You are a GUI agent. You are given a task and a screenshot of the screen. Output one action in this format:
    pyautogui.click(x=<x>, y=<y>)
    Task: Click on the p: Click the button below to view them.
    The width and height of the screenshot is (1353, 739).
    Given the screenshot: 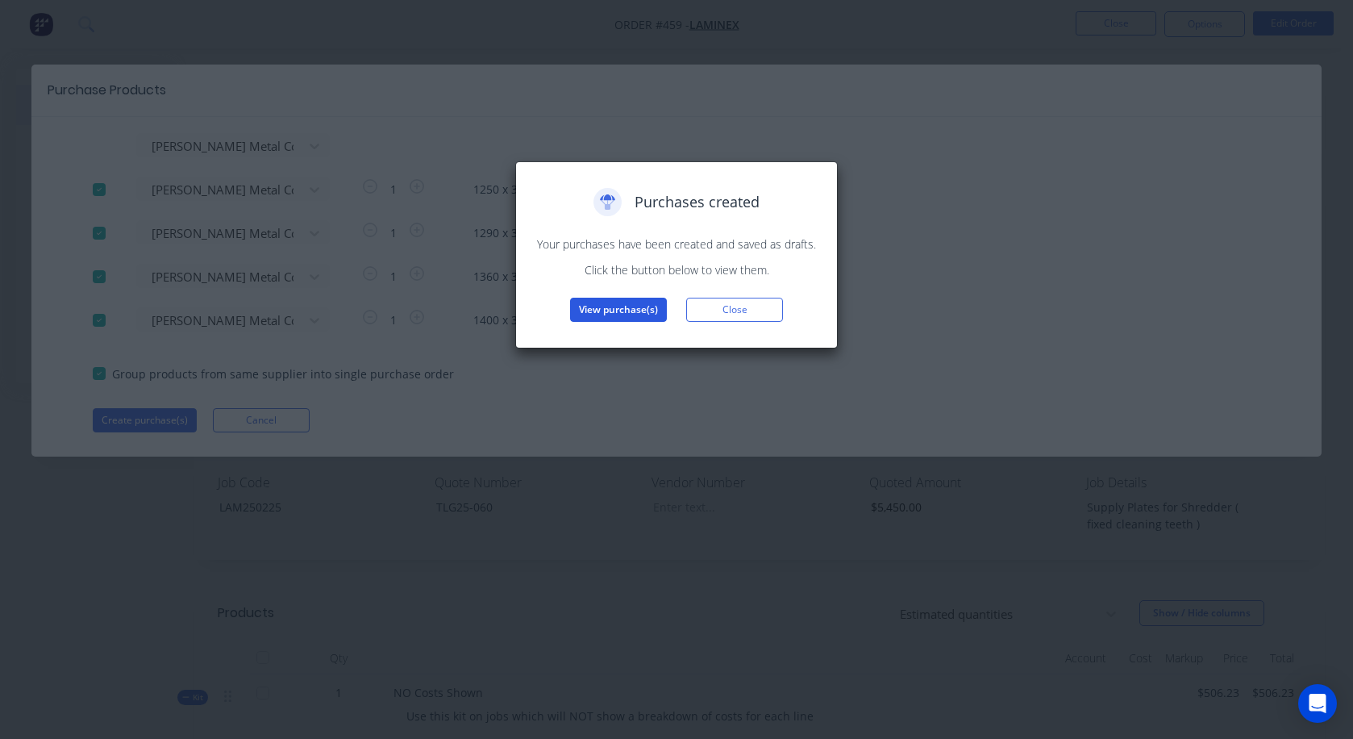 What is the action you would take?
    pyautogui.click(x=677, y=269)
    